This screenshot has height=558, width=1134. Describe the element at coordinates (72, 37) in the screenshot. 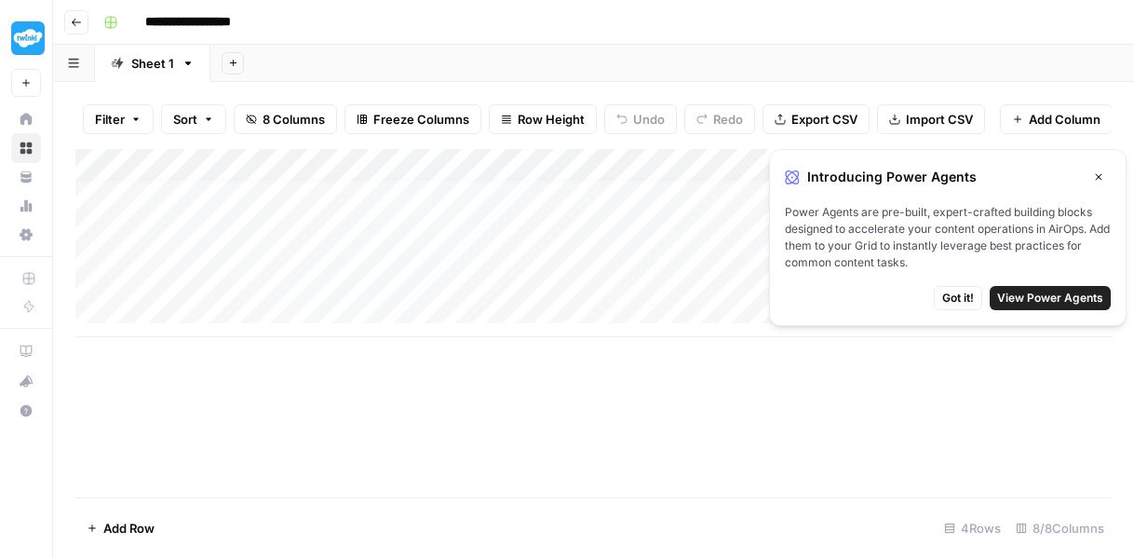

I see `div: v 4.0.25` at that location.